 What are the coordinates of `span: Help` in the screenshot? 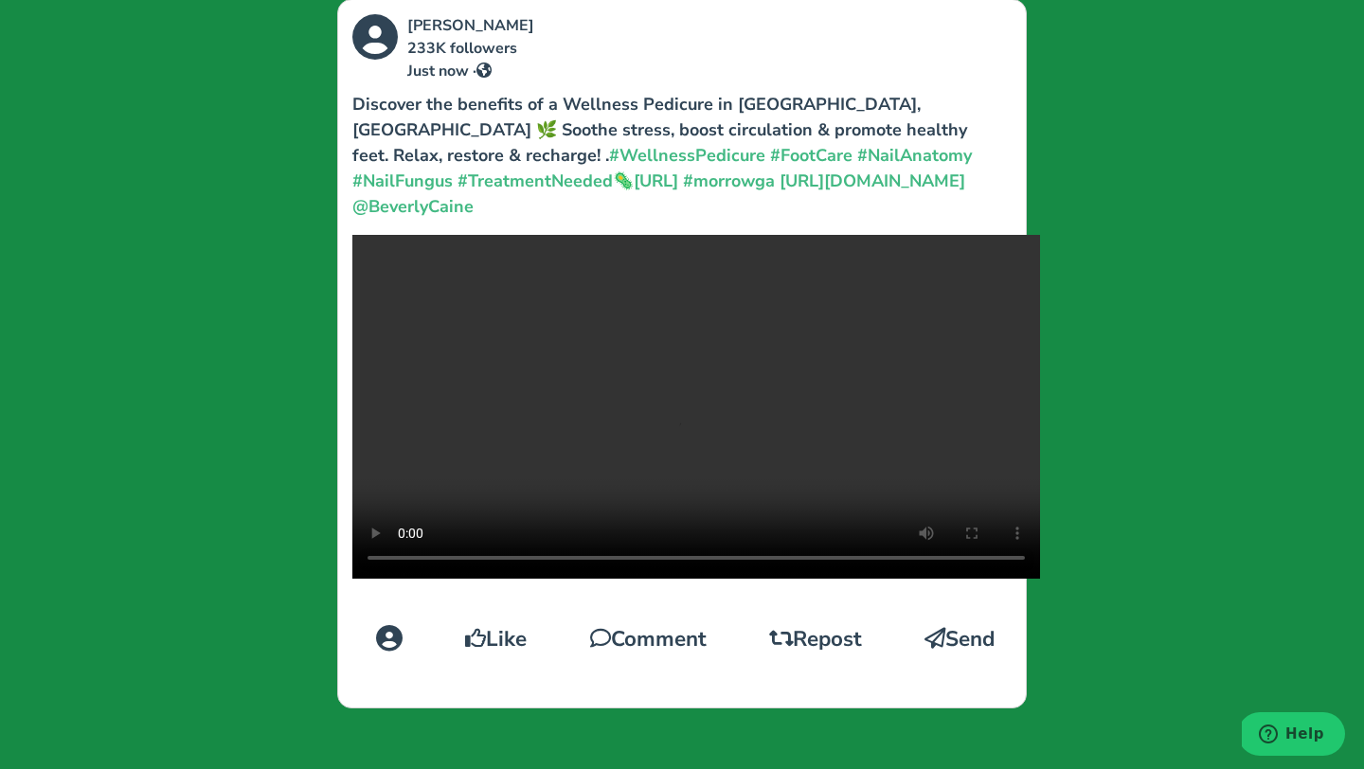 It's located at (63, 22).